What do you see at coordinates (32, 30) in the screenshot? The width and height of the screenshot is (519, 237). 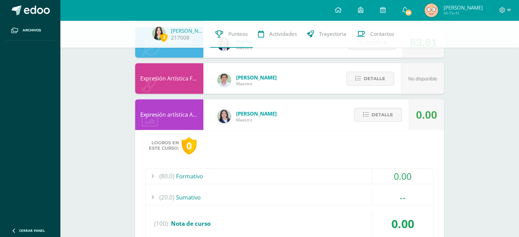 I see `span: Archivos` at bounding box center [32, 30].